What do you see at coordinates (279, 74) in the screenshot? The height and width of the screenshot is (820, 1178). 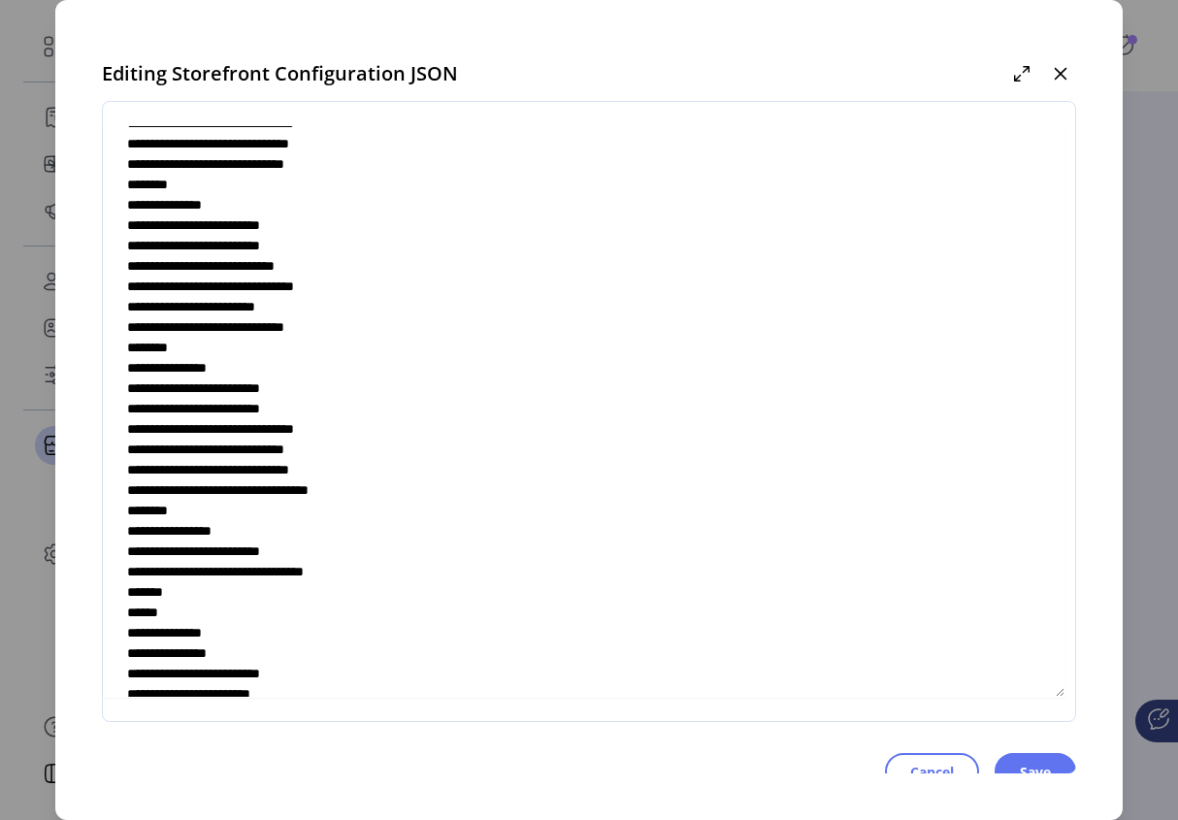 I see `span: Editing Storefront Configuration JSON` at bounding box center [279, 74].